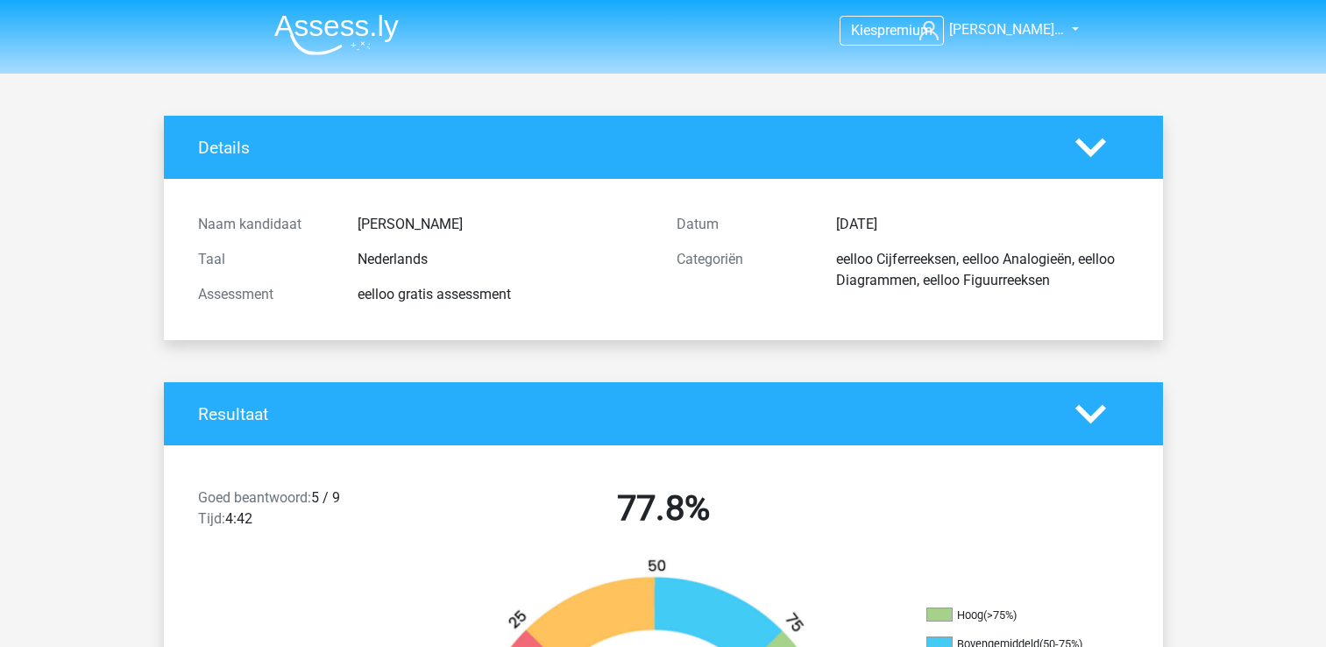 The image size is (1326, 647). I want to click on li: Hoog, so click(1014, 615).